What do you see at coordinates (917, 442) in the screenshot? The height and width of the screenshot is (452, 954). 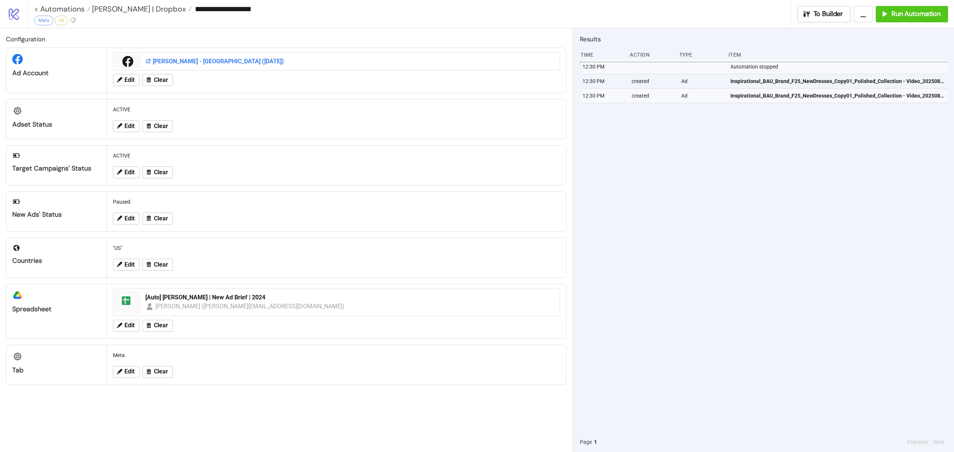 I see `button: Previous` at bounding box center [917, 442].